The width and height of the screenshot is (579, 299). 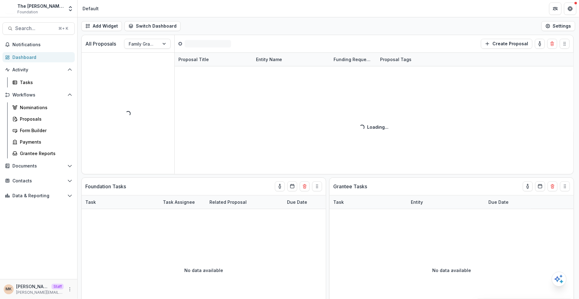 What do you see at coordinates (42, 45) in the screenshot?
I see `span: Notifications` at bounding box center [42, 45].